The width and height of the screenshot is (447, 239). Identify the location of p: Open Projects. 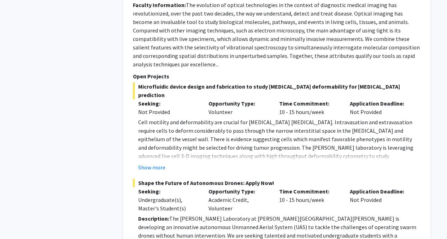
(276, 76).